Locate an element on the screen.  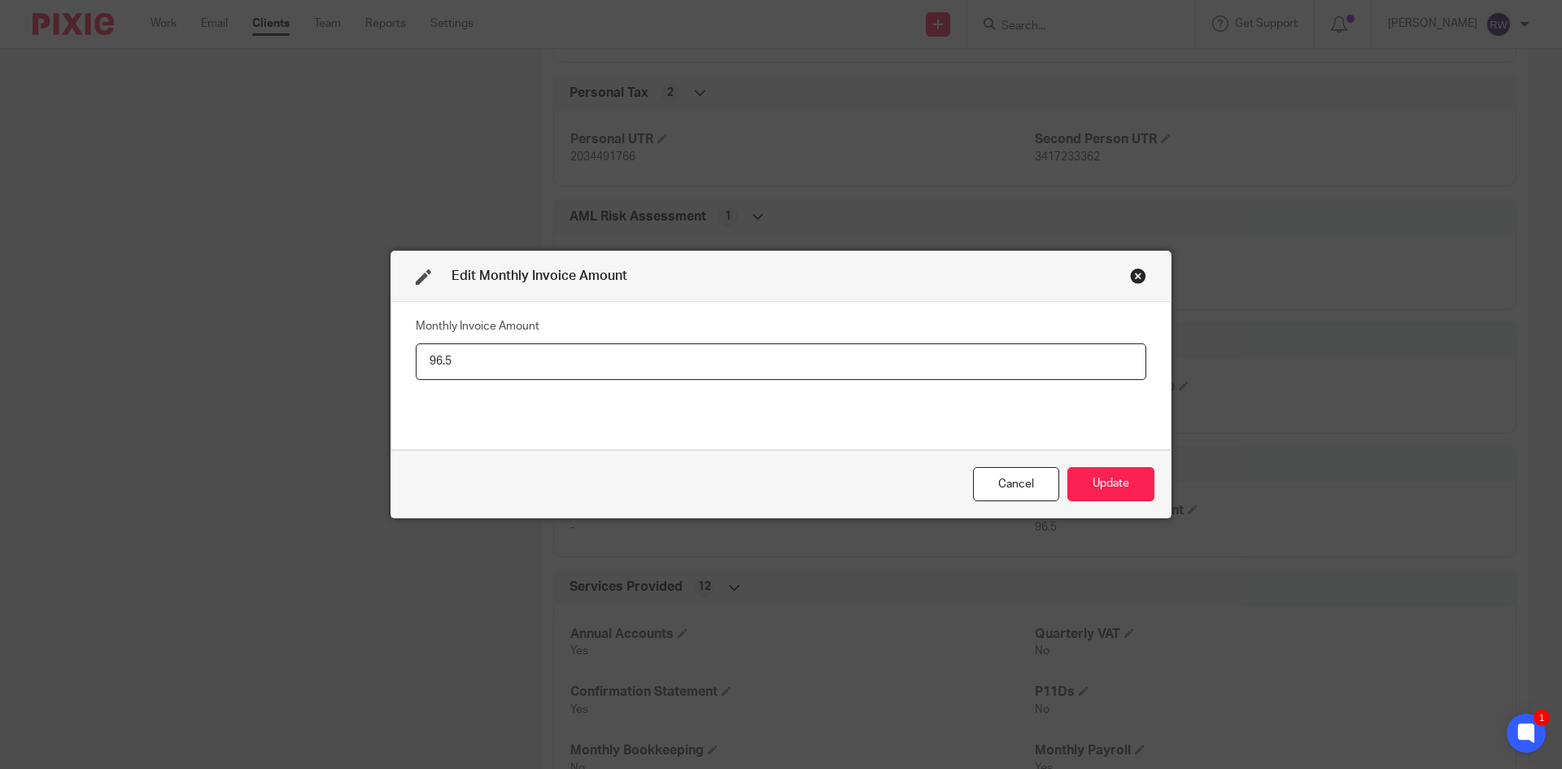
div: 1 is located at coordinates (1542, 717).